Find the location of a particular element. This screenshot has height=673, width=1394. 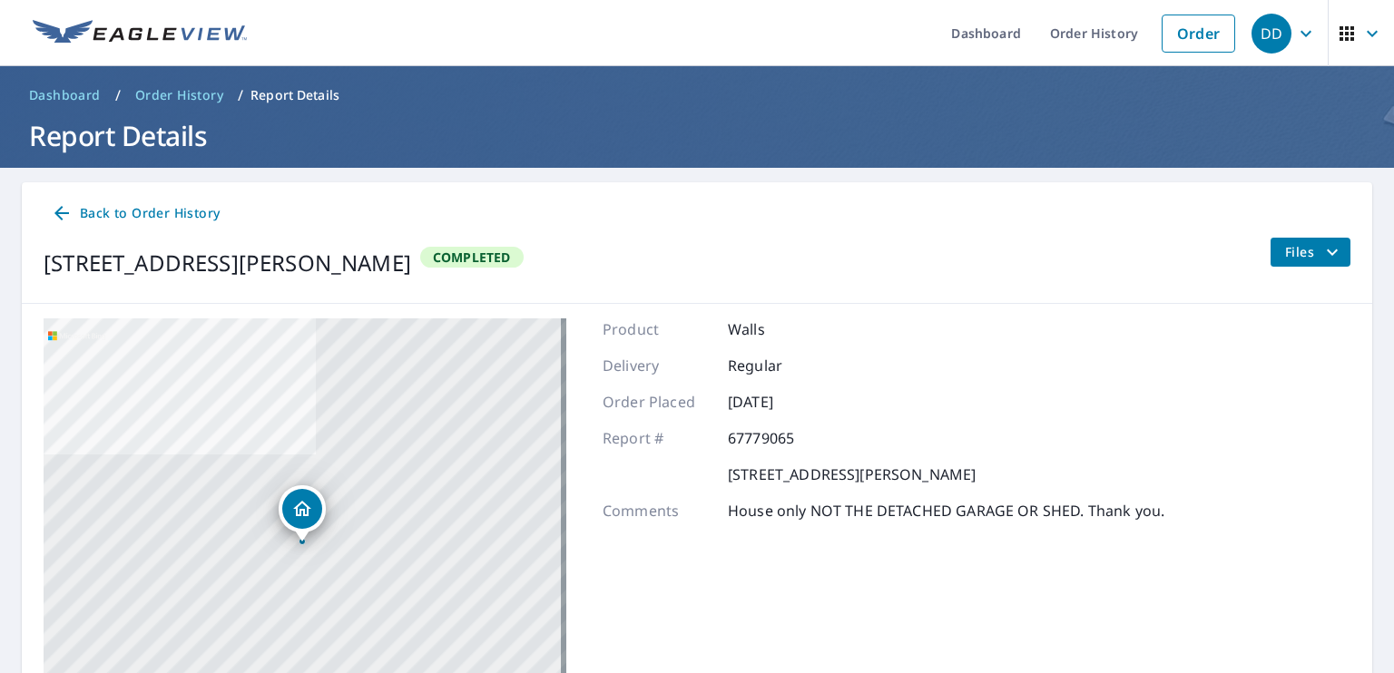

button: filesDropdownBtn-67779065 is located at coordinates (1310, 252).